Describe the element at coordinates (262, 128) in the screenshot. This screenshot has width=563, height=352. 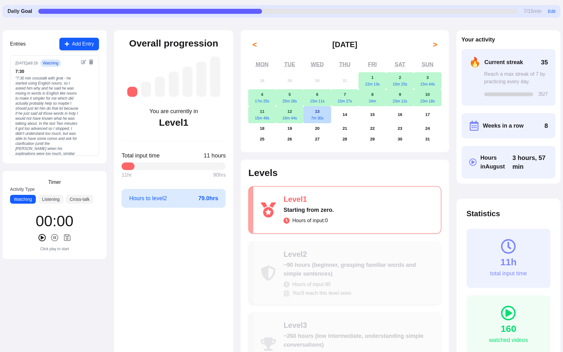
I see `abbr: August 18, 2025` at that location.